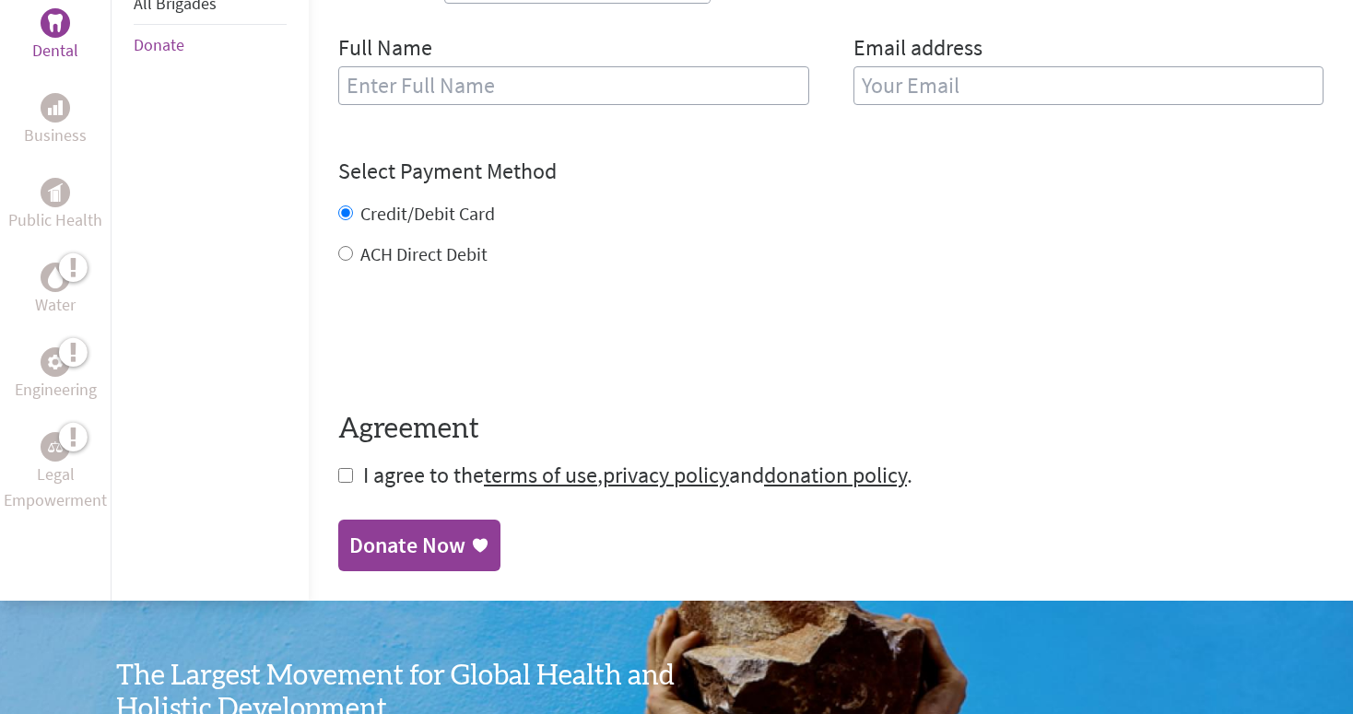 This screenshot has width=1353, height=714. I want to click on p: Dental, so click(55, 51).